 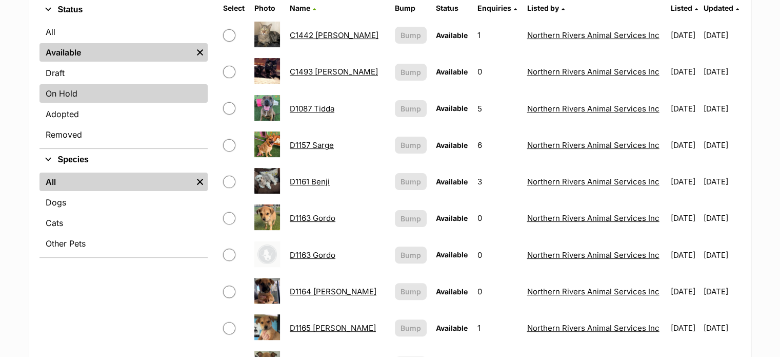 What do you see at coordinates (498, 181) in the screenshot?
I see `td: 3` at bounding box center [498, 181].